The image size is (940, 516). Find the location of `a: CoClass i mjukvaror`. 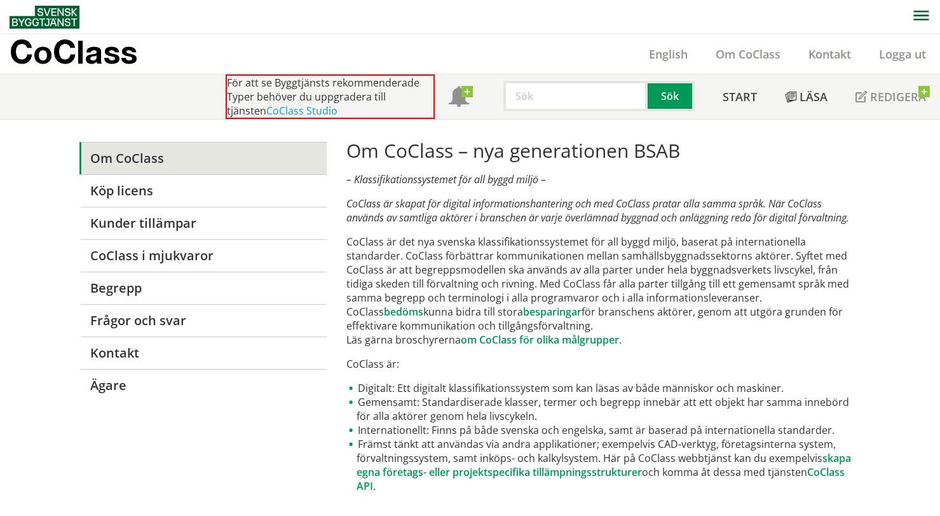

a: CoClass i mjukvaror is located at coordinates (203, 255).